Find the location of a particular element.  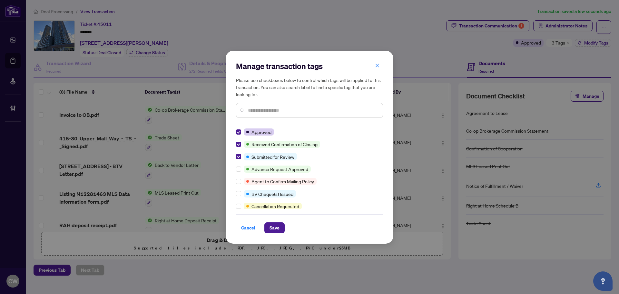

span: Approved is located at coordinates (262, 132).